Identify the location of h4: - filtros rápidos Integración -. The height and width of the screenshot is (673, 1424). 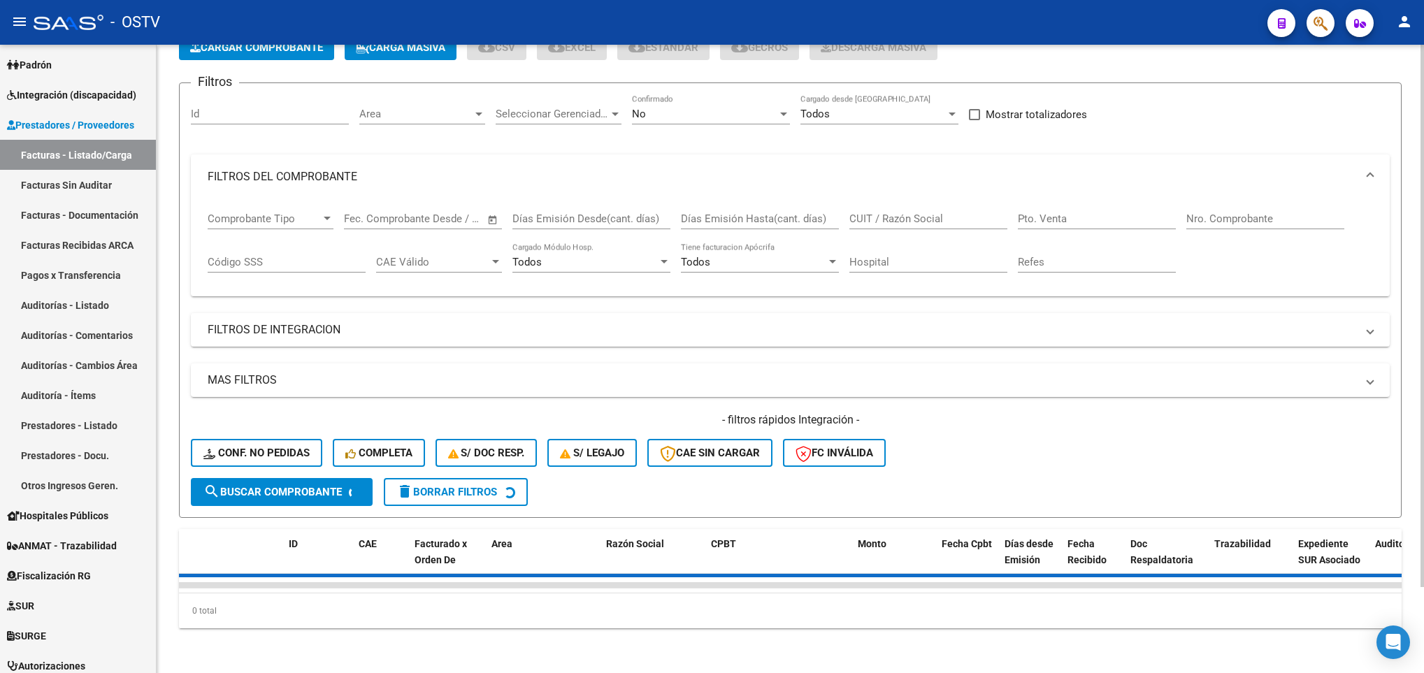
(790, 420).